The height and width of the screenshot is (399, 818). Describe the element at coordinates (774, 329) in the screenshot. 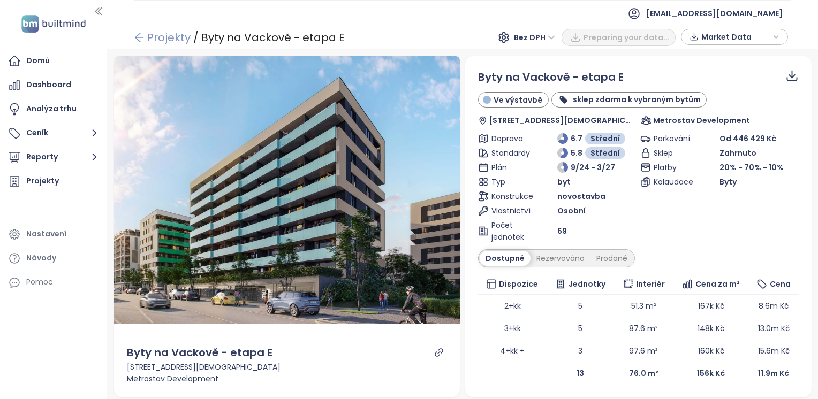

I see `span: 13.0m Kč` at that location.